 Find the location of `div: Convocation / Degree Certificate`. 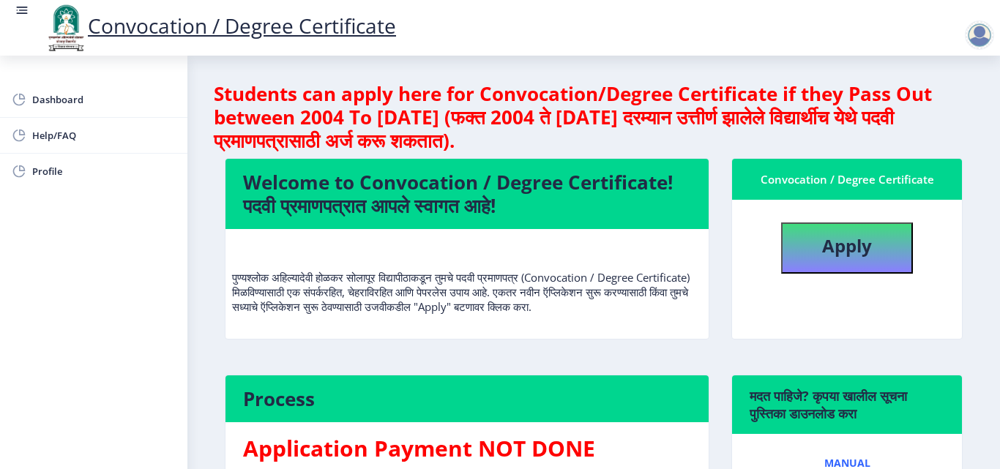

div: Convocation / Degree Certificate is located at coordinates (847, 179).